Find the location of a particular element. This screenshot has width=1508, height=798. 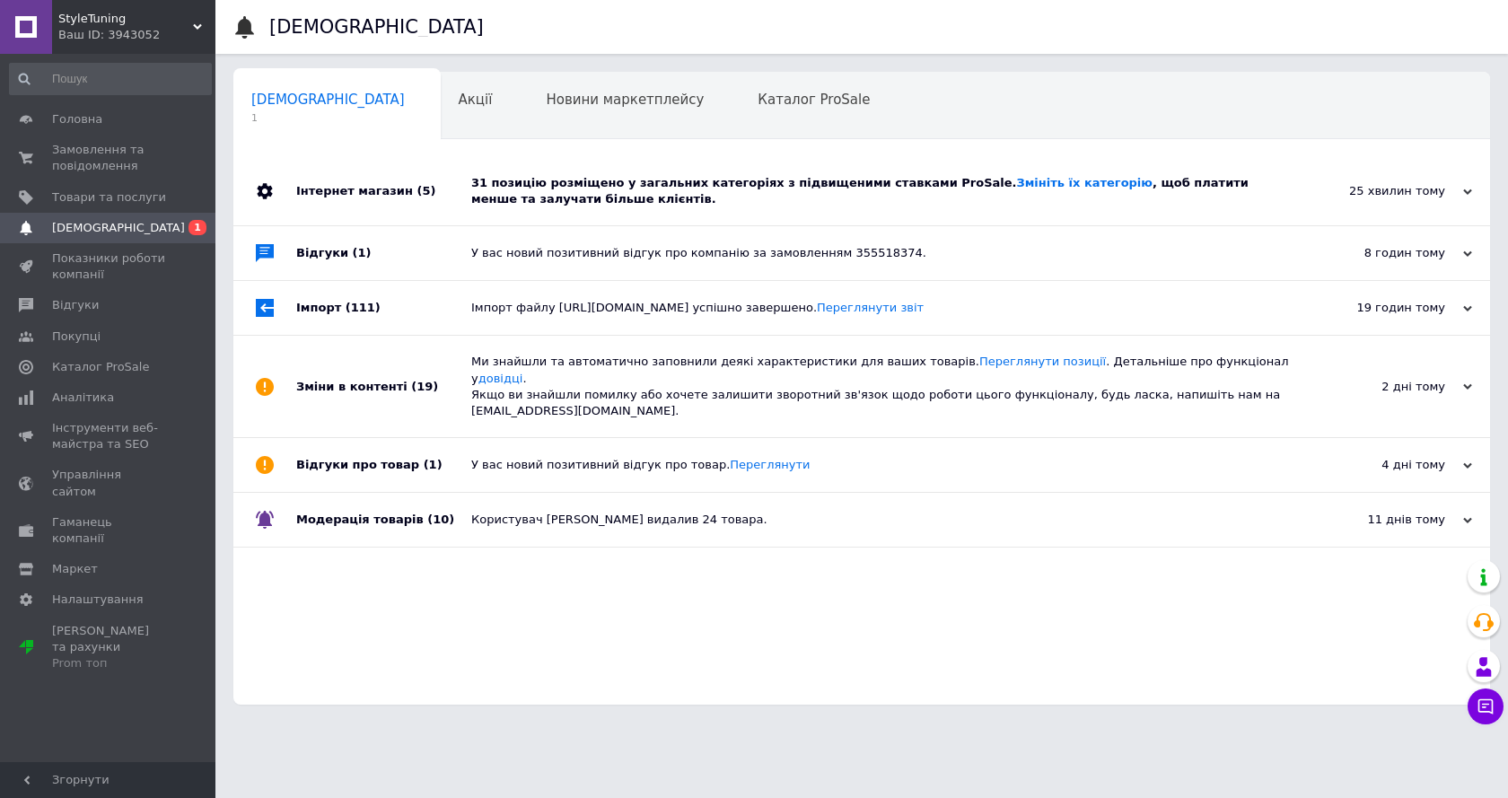

div: 31 позицію розміщено у загальних категоріях з підвищеними ставками ProSale. , щоб платити менше т... is located at coordinates (881, 191).